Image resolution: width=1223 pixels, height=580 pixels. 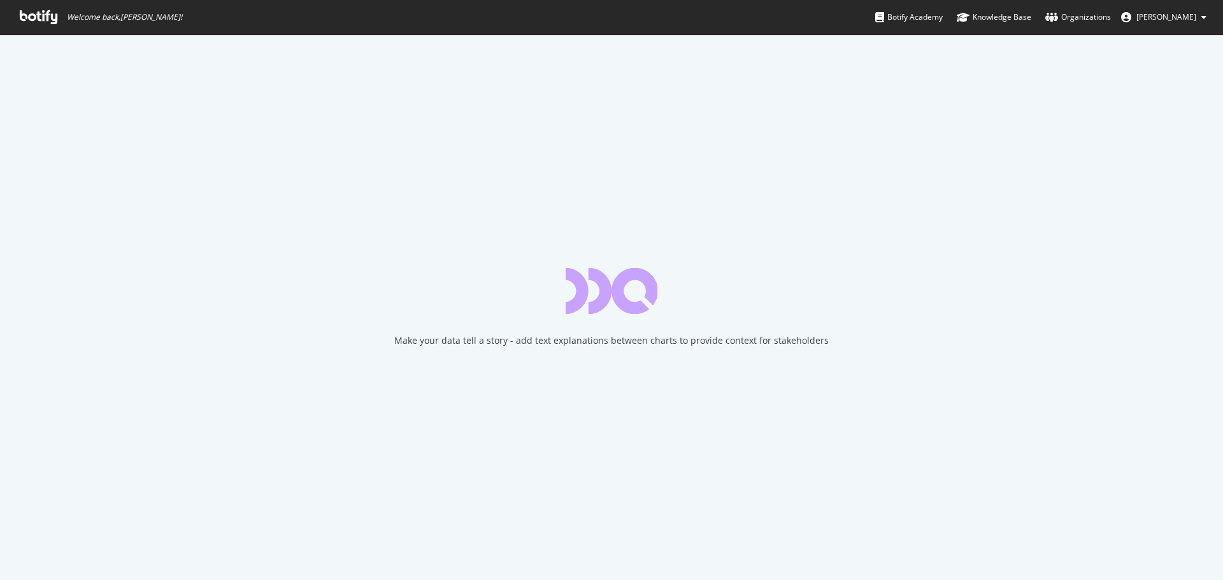 I want to click on div: Knowledge Base, so click(x=994, y=17).